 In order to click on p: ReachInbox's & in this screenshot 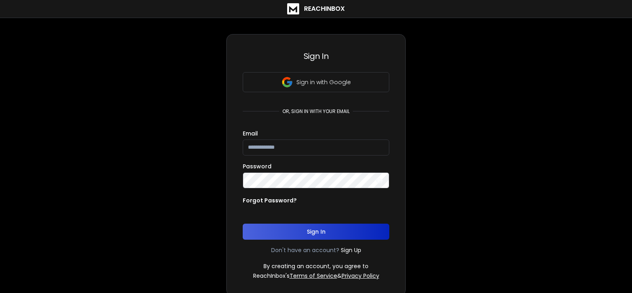, I will do `click(316, 276)`.